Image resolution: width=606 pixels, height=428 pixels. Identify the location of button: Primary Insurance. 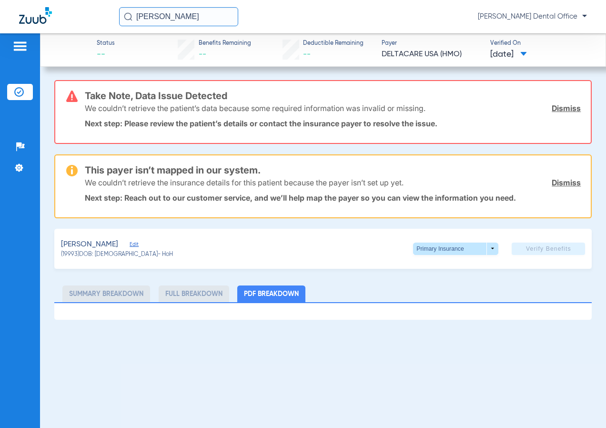
(455, 249).